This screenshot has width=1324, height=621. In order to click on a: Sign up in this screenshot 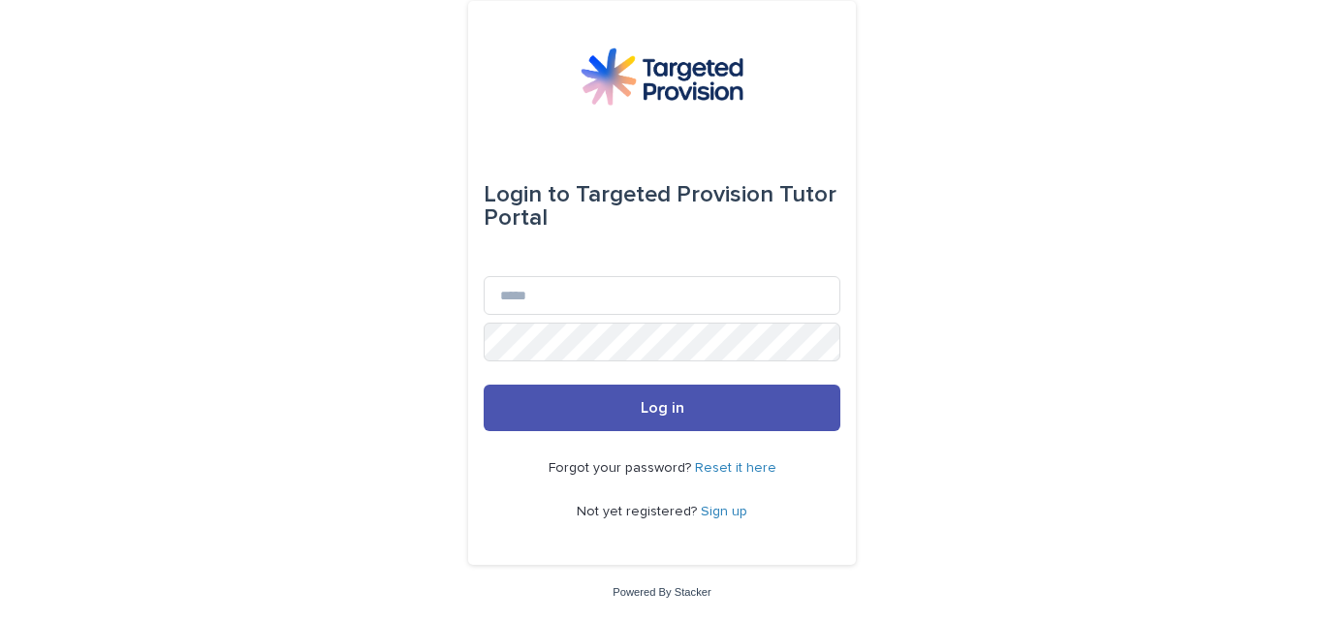, I will do `click(724, 512)`.